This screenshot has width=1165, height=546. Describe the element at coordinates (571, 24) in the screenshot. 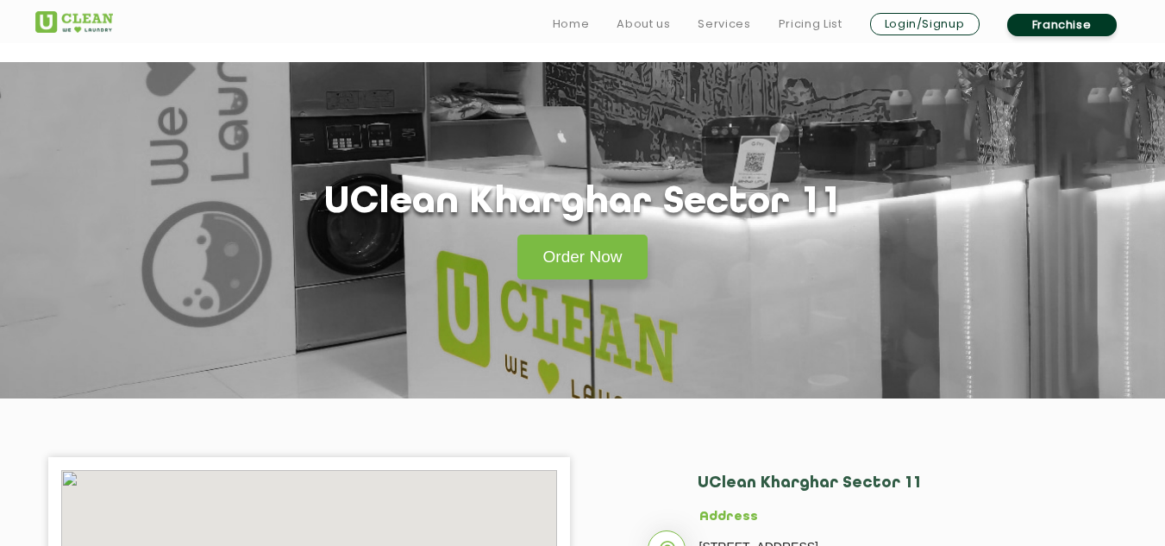

I see `a: Home` at that location.